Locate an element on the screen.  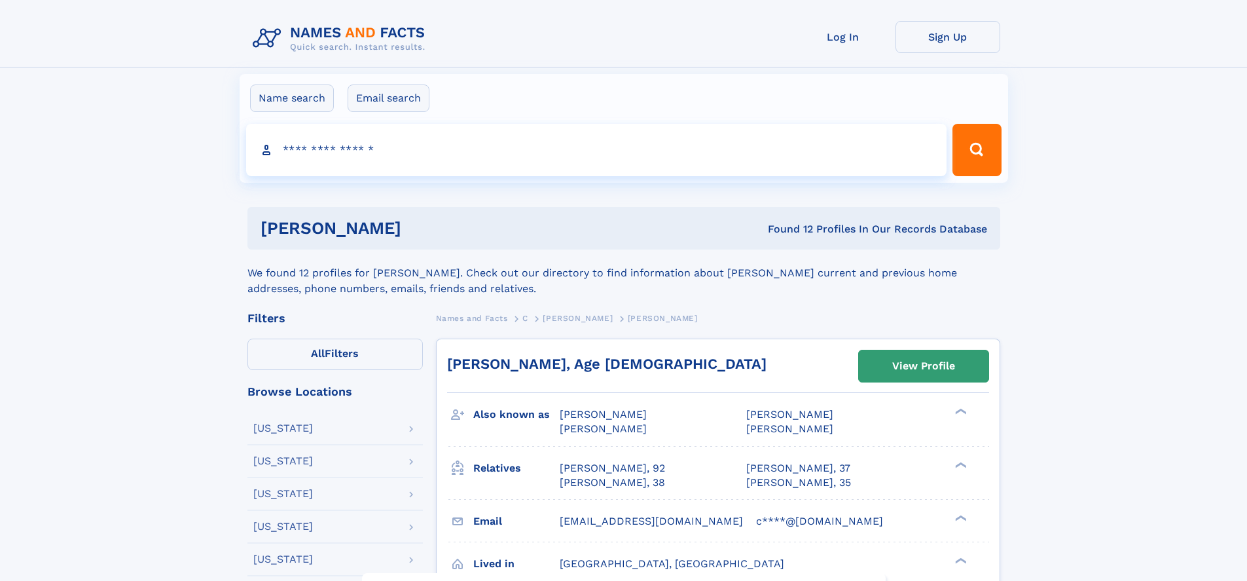
h3: Relatives is located at coordinates (517, 468).